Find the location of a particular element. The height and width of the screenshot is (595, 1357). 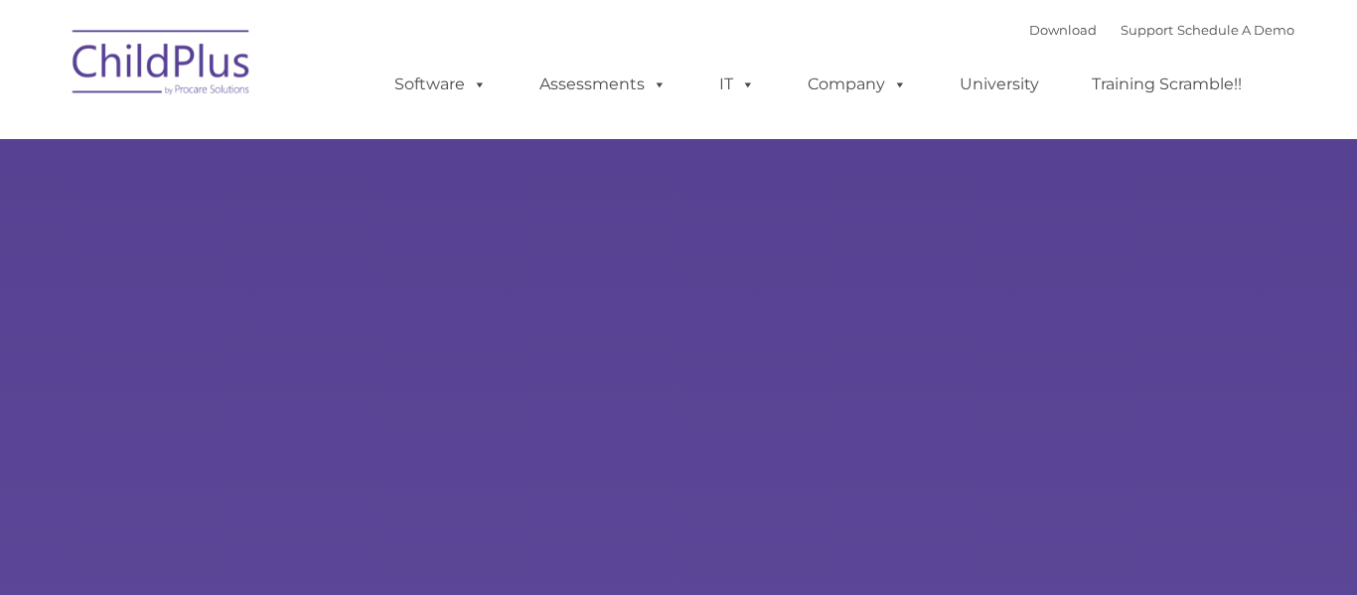

a: Schedule A Demo is located at coordinates (1235, 30).